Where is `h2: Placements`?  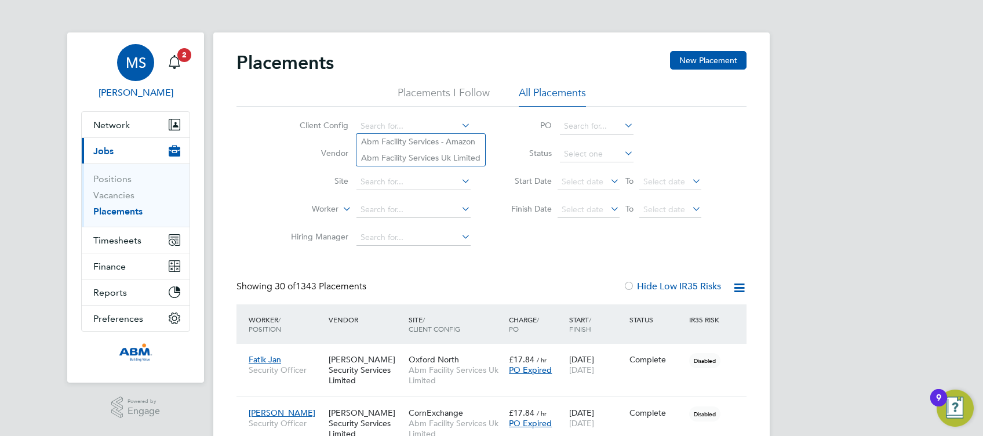 h2: Placements is located at coordinates (285, 63).